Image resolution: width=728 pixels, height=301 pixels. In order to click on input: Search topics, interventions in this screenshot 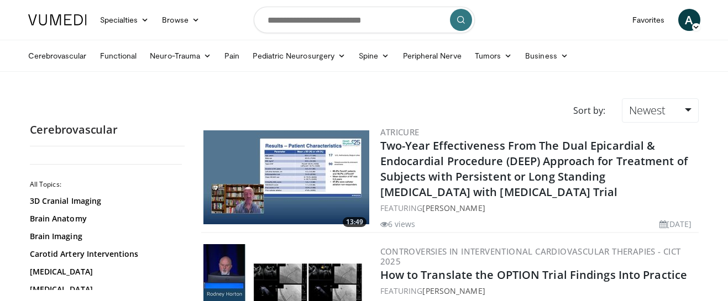, I will do `click(364, 20)`.